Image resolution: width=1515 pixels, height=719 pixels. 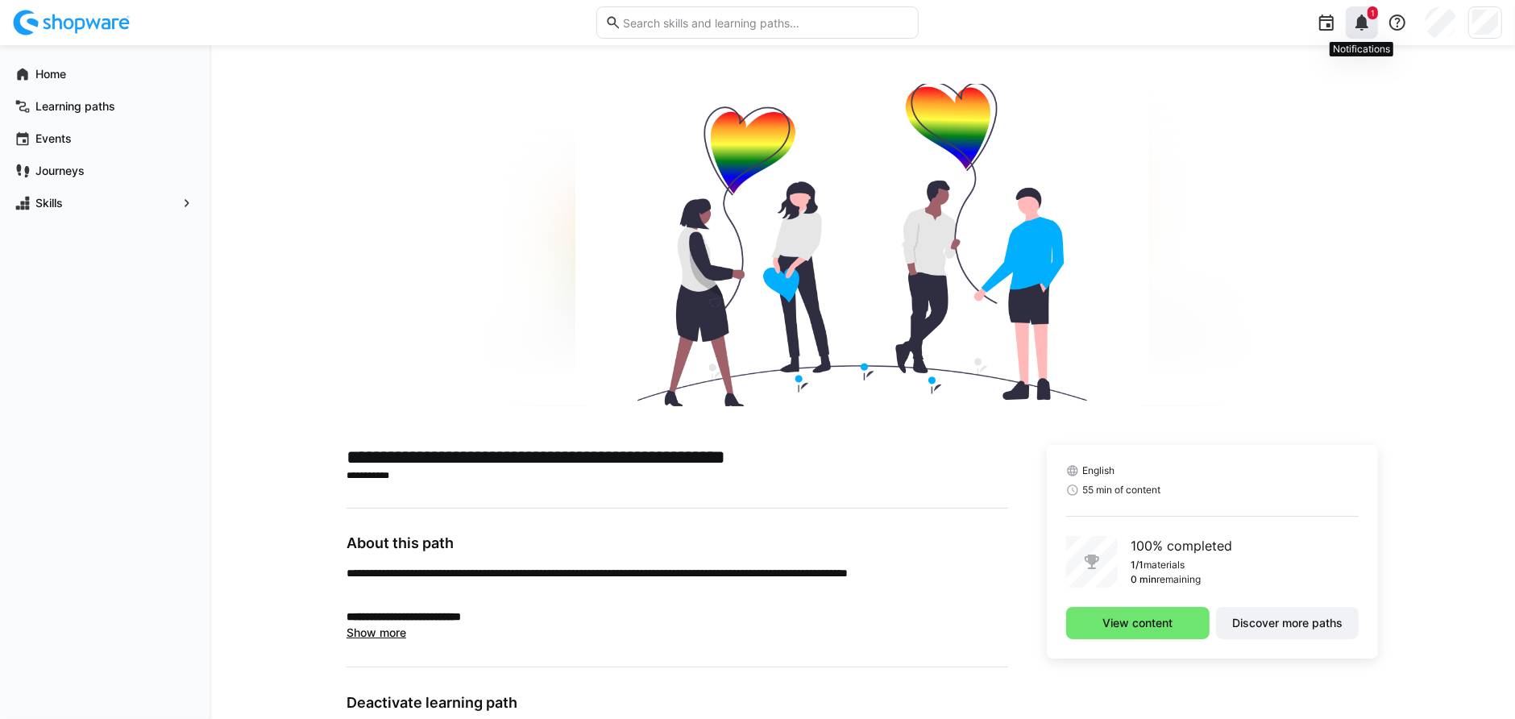 What do you see at coordinates (677, 543) in the screenshot?
I see `h3: About this path` at bounding box center [677, 543].